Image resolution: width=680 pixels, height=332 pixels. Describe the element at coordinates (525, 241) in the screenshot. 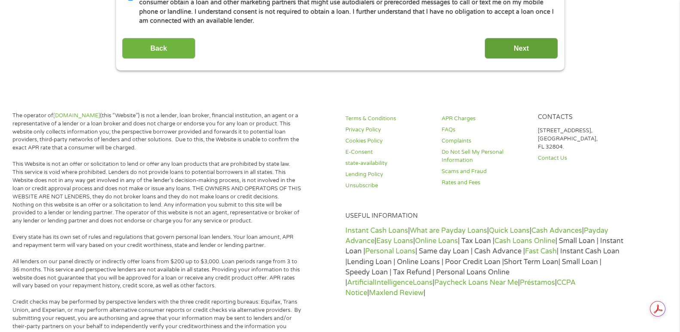

I see `a: Cash Loans Online` at that location.